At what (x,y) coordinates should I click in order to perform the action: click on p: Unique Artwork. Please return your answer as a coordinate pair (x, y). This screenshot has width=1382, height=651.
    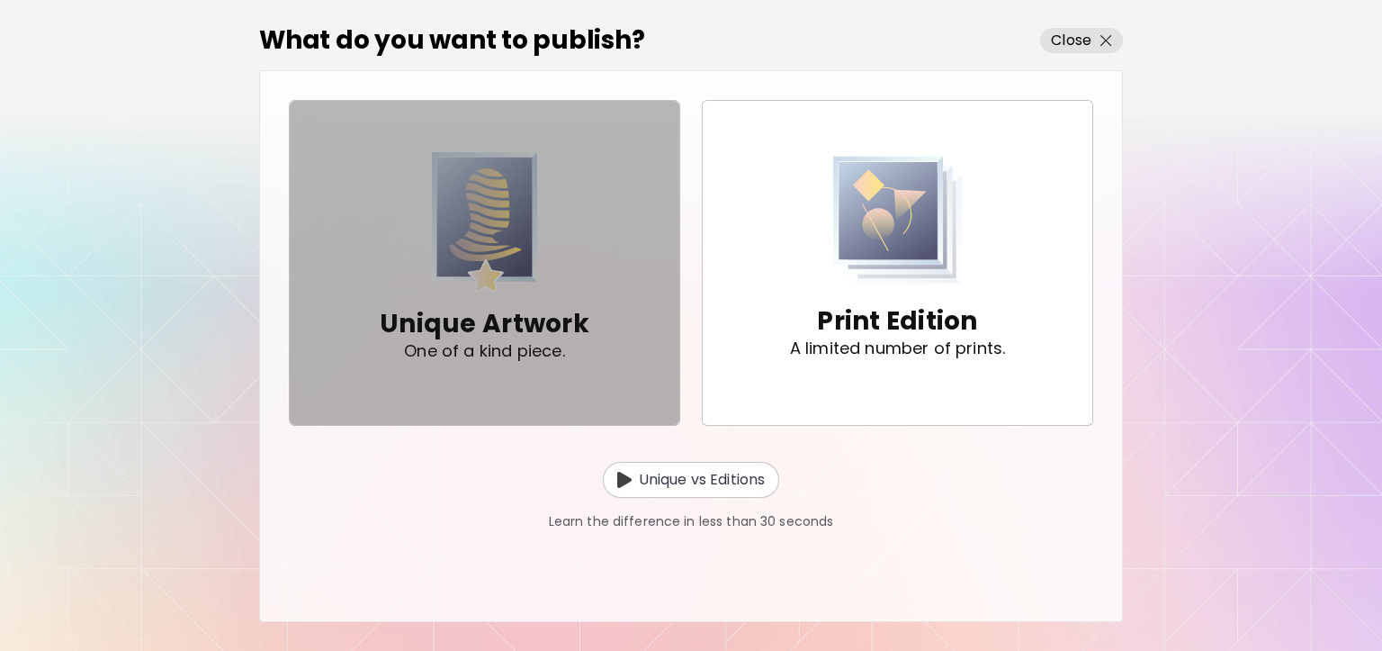
    Looking at the image, I should click on (484, 324).